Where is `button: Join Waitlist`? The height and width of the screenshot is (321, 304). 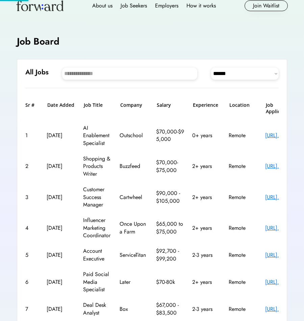 button: Join Waitlist is located at coordinates (266, 6).